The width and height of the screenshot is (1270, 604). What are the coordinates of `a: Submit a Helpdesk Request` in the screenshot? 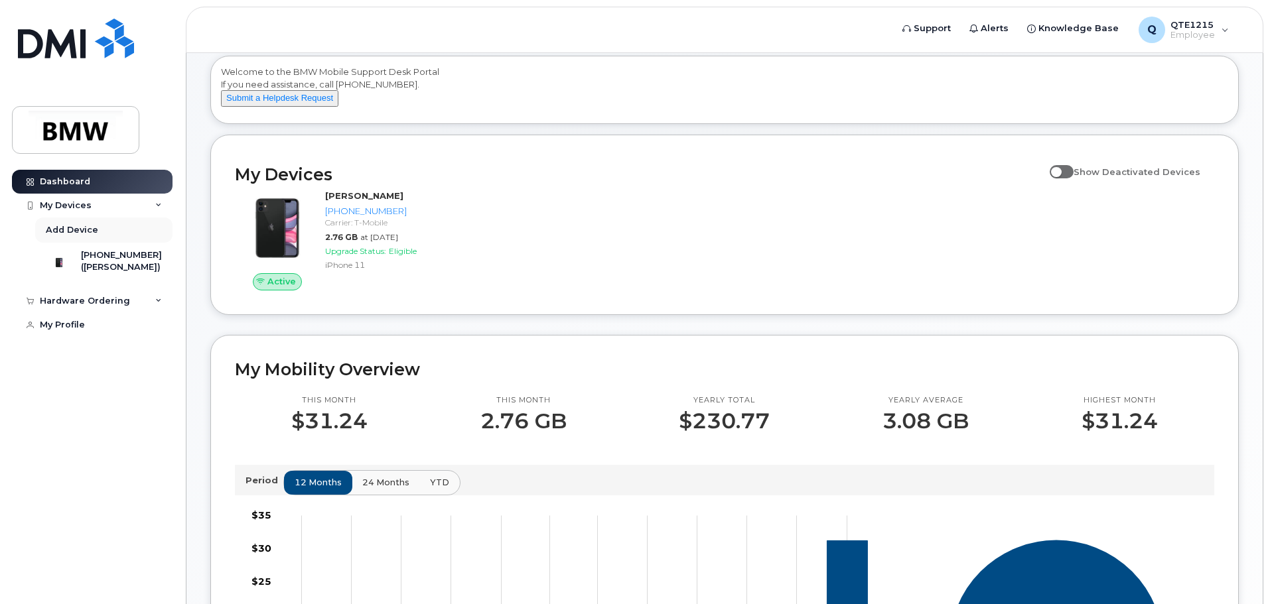 It's located at (279, 98).